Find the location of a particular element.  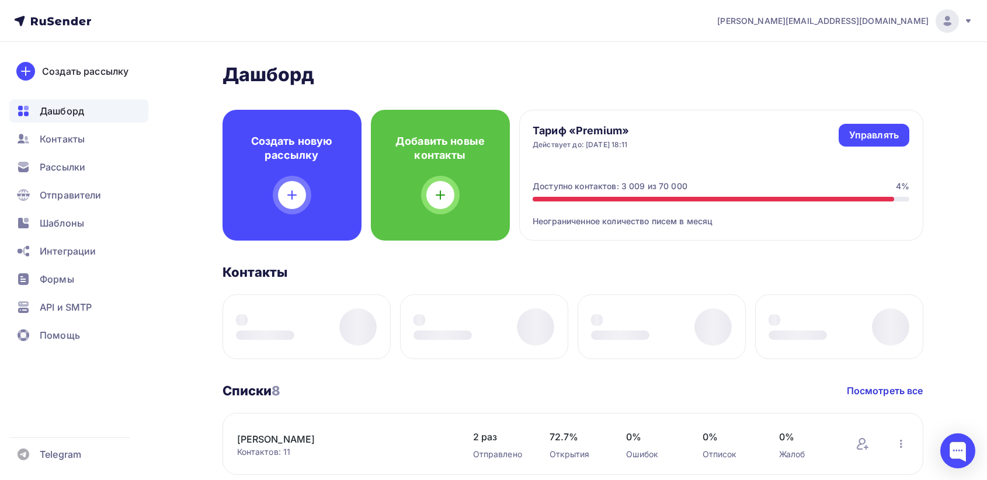

div: Открытия is located at coordinates (576, 454).